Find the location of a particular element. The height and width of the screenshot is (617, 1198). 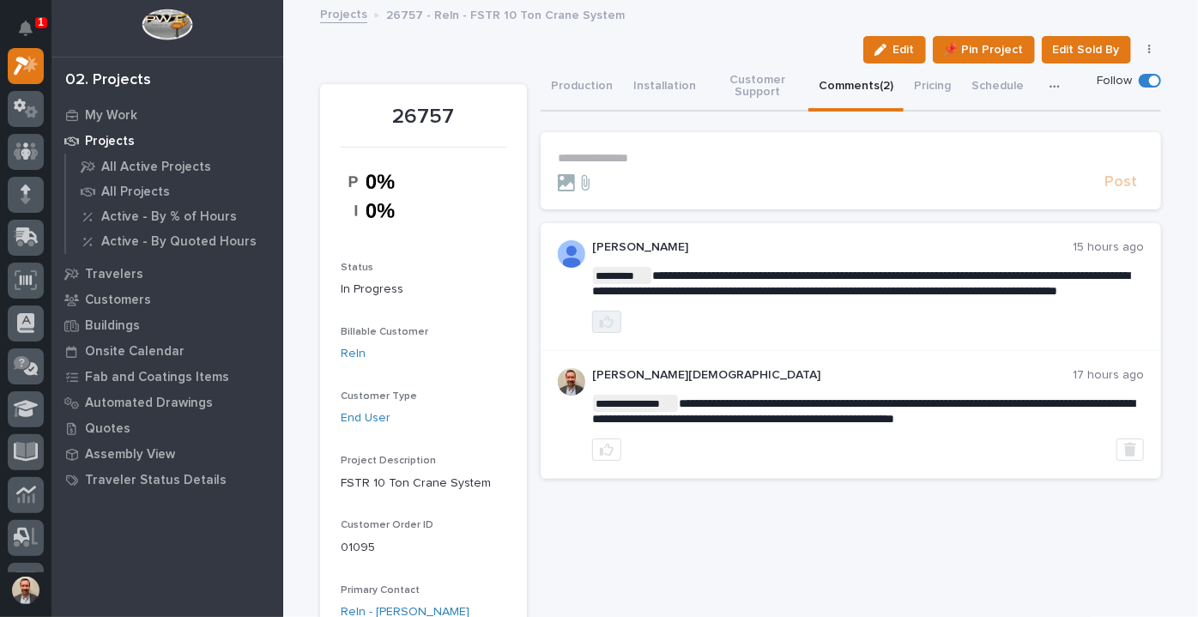

p: Quotes is located at coordinates (107, 429).